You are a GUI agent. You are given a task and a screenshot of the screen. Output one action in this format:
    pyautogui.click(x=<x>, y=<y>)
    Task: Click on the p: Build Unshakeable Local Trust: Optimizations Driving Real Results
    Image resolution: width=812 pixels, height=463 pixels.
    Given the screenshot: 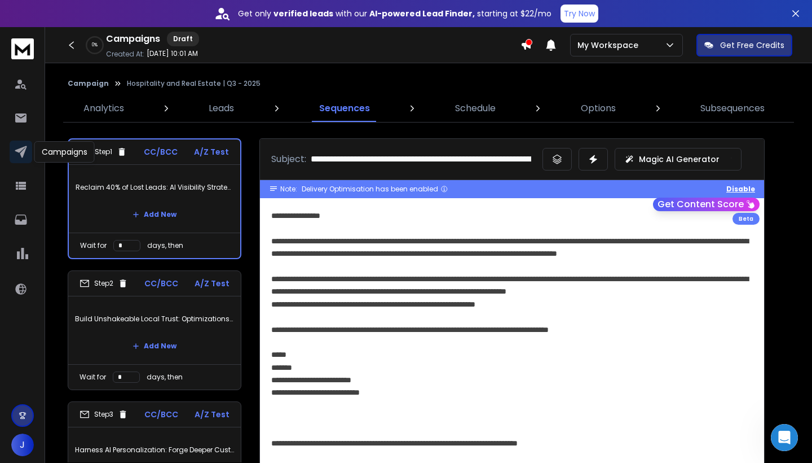 What is the action you would take?
    pyautogui.click(x=155, y=319)
    